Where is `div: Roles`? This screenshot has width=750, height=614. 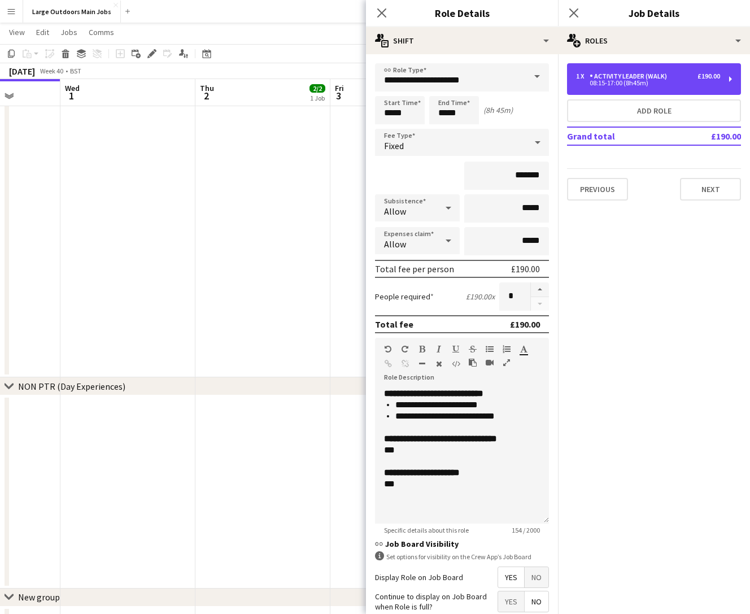
div: Roles is located at coordinates (654, 41).